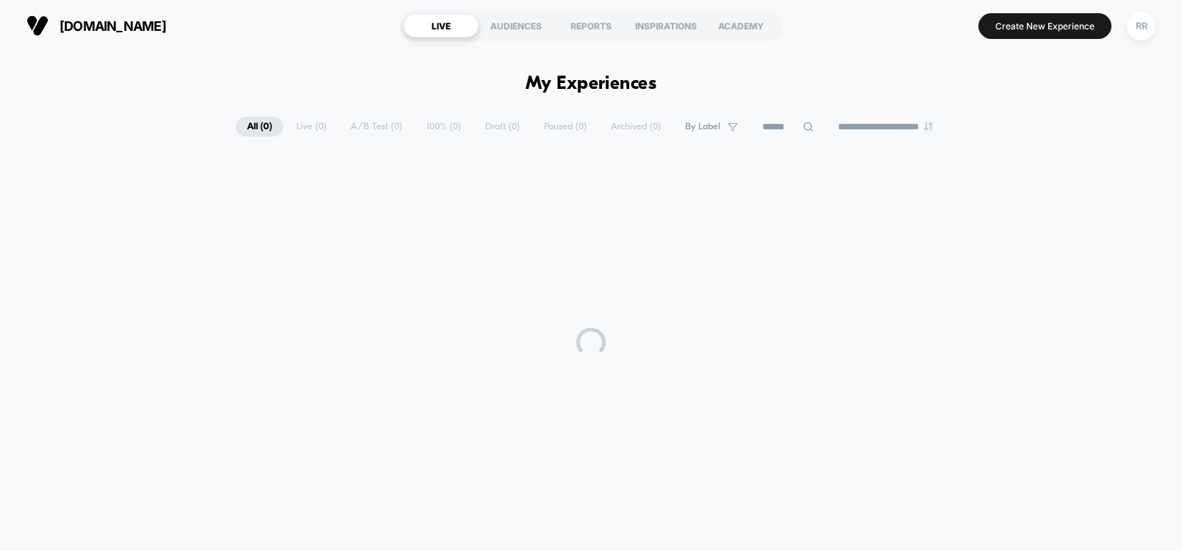  I want to click on span: All ( 0 ), so click(259, 126).